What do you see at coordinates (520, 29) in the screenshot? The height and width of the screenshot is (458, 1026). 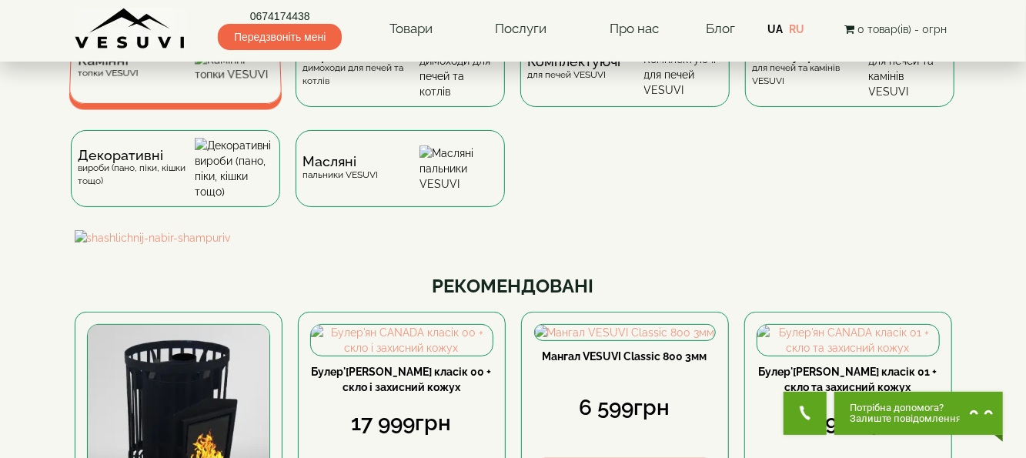 I see `a: Послуги` at bounding box center [520, 29].